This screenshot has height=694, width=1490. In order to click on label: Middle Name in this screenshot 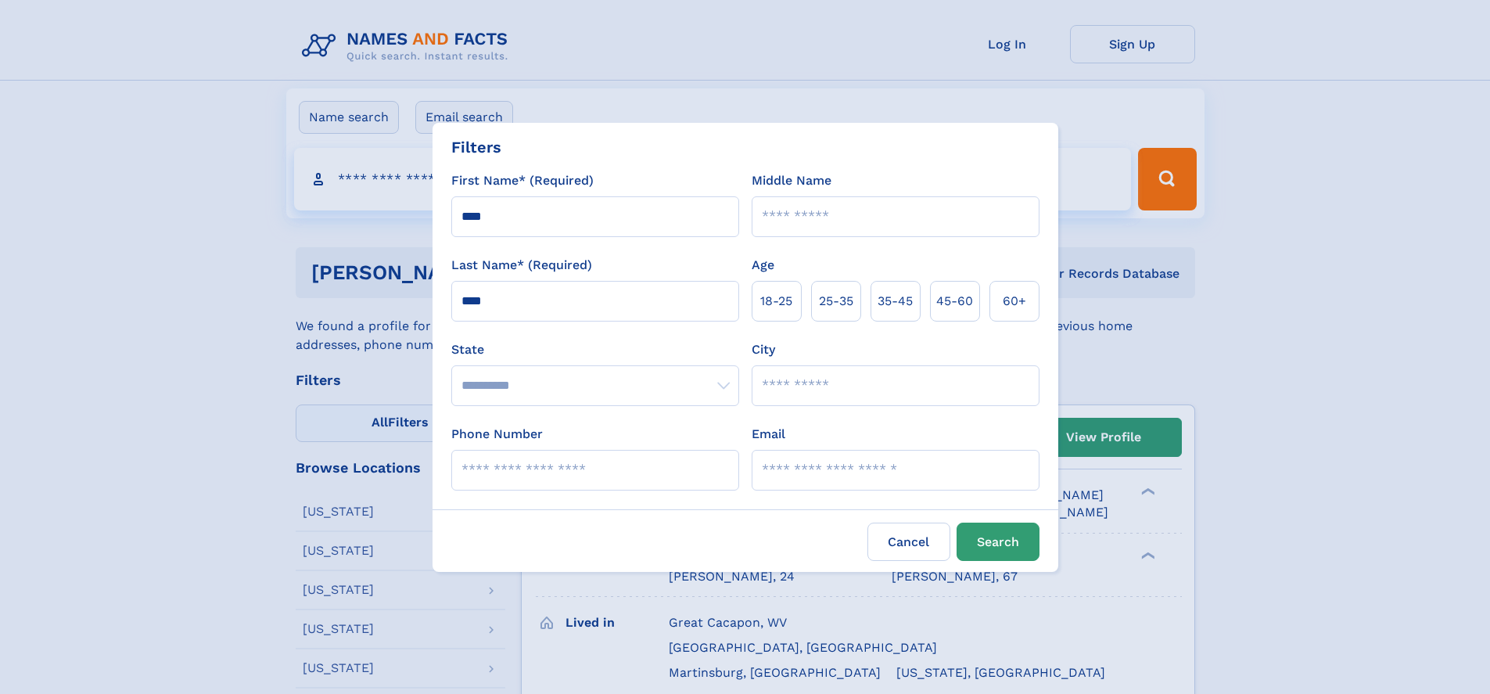, I will do `click(792, 181)`.